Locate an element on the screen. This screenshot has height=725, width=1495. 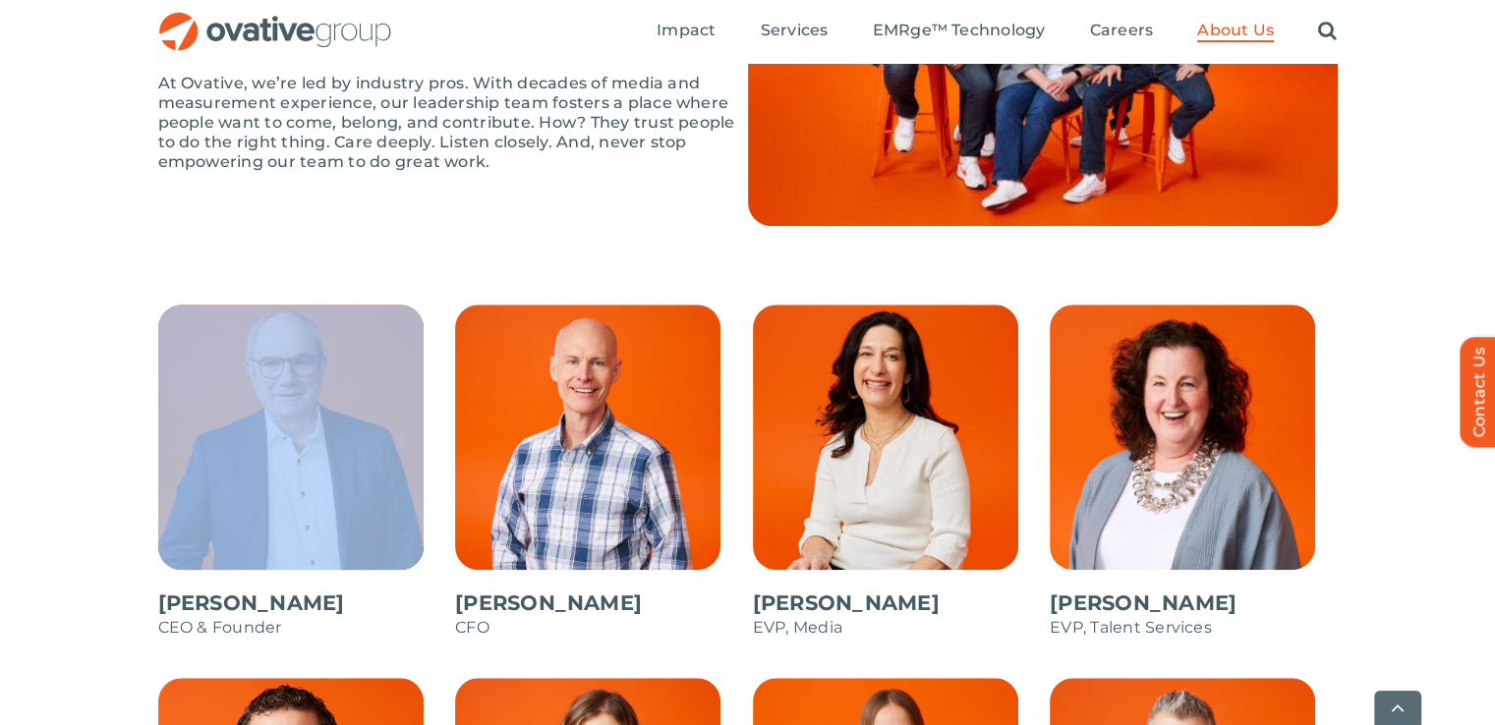
a: EMRge™ Technology is located at coordinates (958, 31).